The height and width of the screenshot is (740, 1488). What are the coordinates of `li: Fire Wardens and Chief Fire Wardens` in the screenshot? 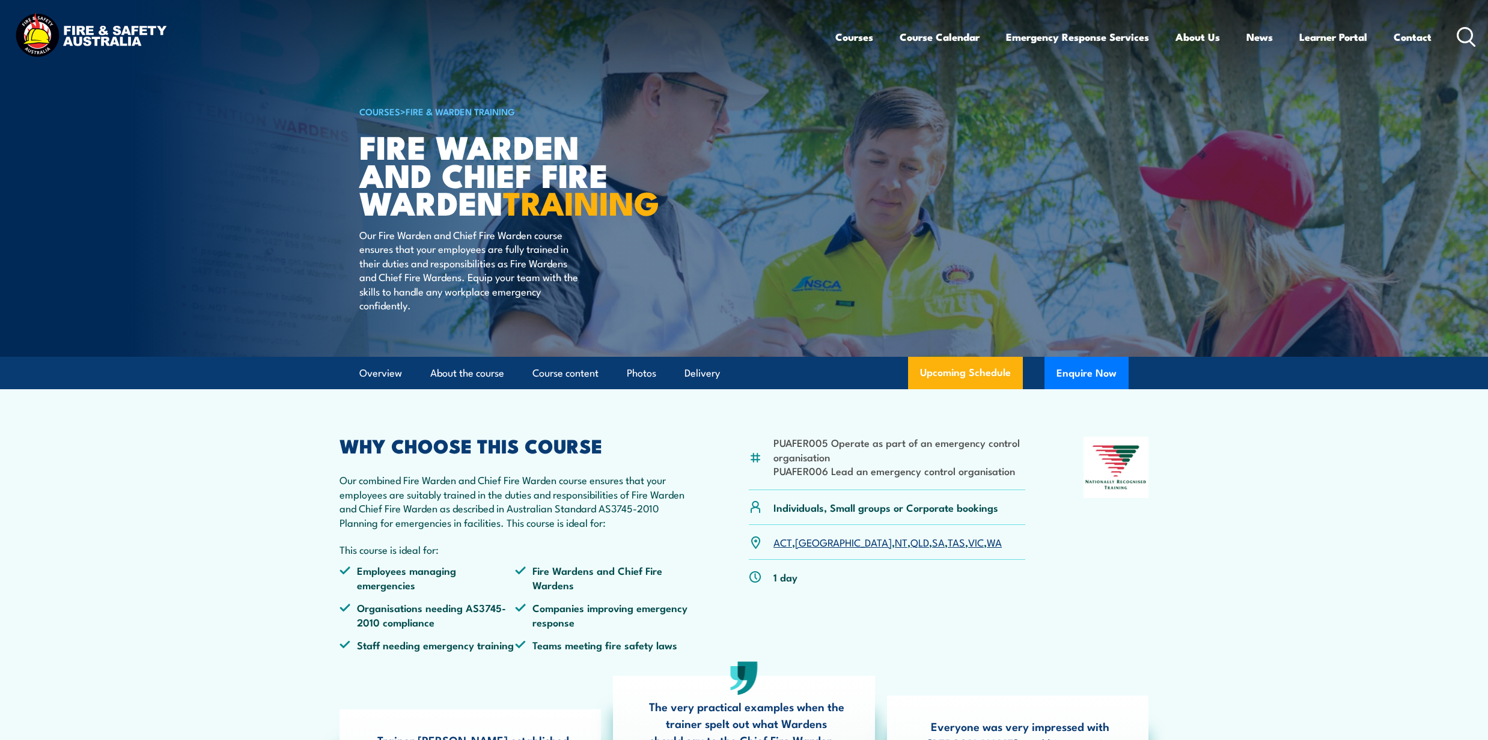 It's located at (603, 578).